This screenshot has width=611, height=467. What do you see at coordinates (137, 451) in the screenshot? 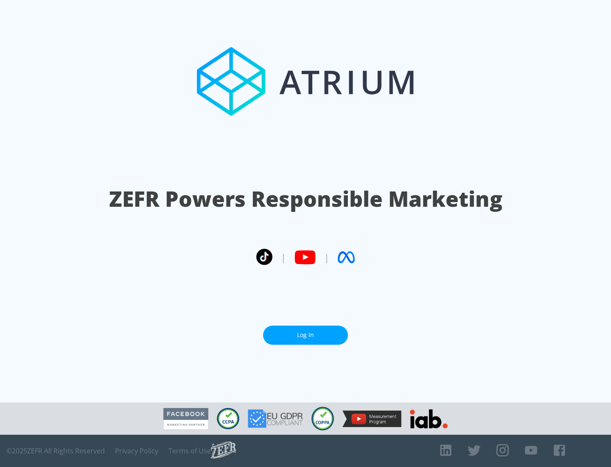
I see `a: Privacy Policy` at bounding box center [137, 451].